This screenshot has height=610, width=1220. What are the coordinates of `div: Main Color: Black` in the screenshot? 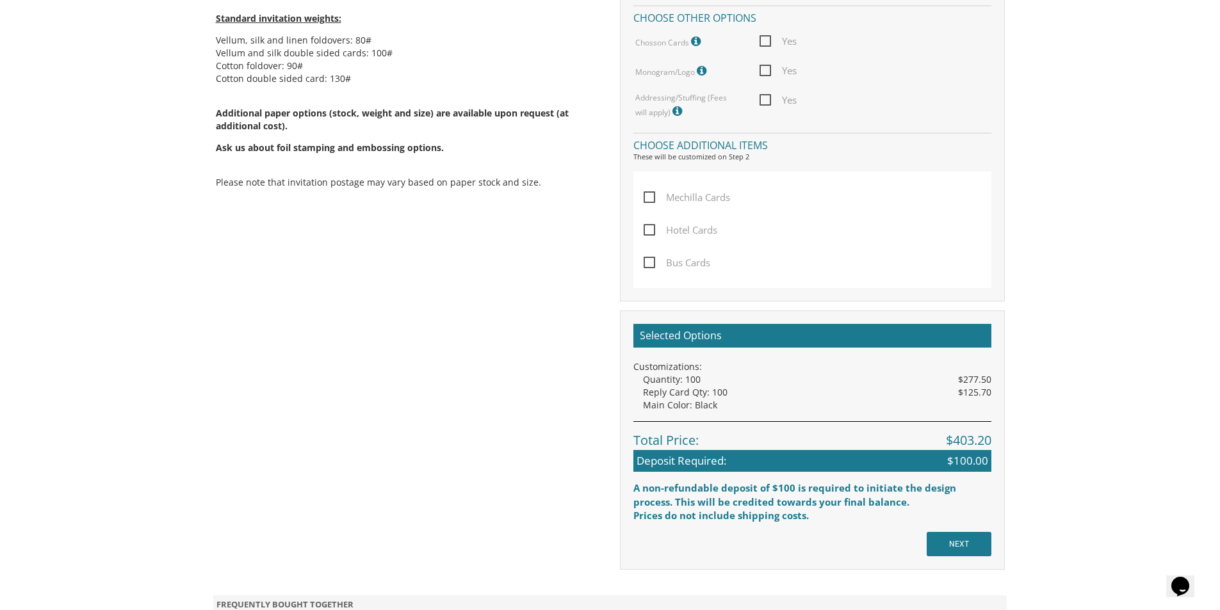 It's located at (817, 405).